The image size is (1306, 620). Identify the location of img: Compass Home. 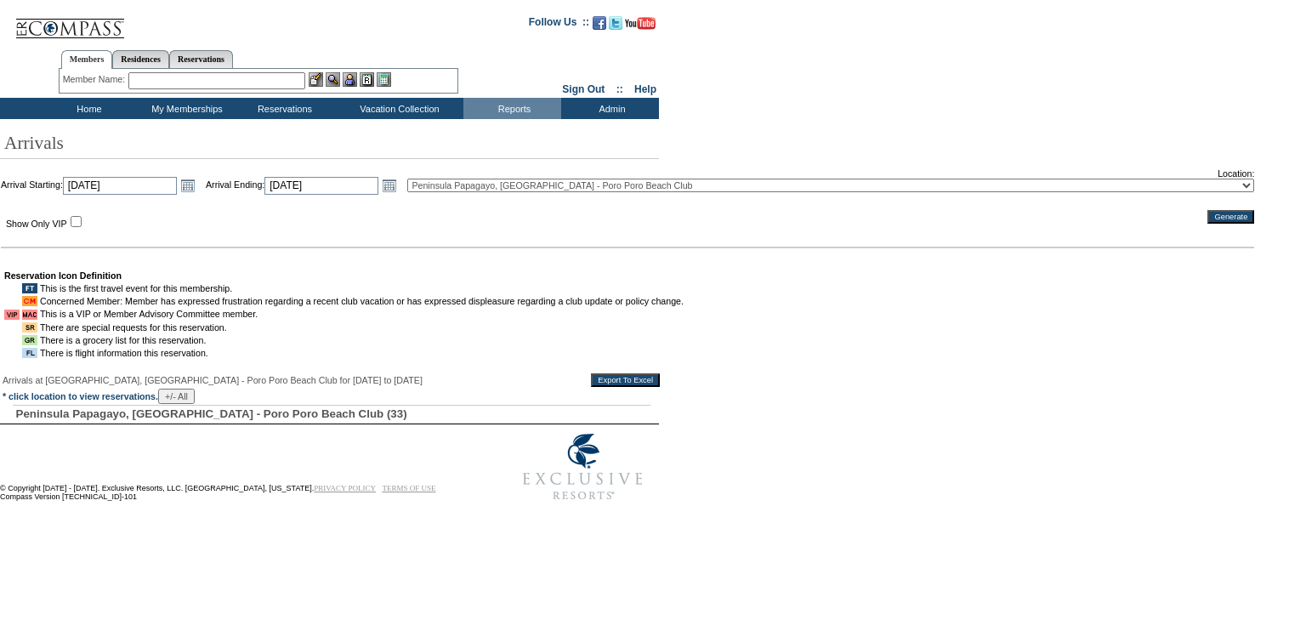
(70, 21).